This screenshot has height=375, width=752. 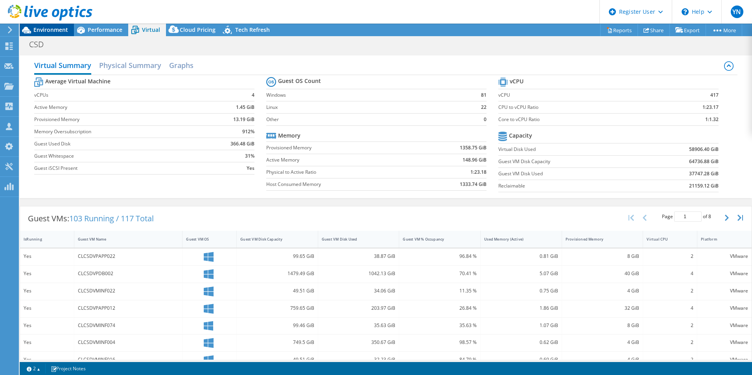 I want to click on span: Performance, so click(x=105, y=29).